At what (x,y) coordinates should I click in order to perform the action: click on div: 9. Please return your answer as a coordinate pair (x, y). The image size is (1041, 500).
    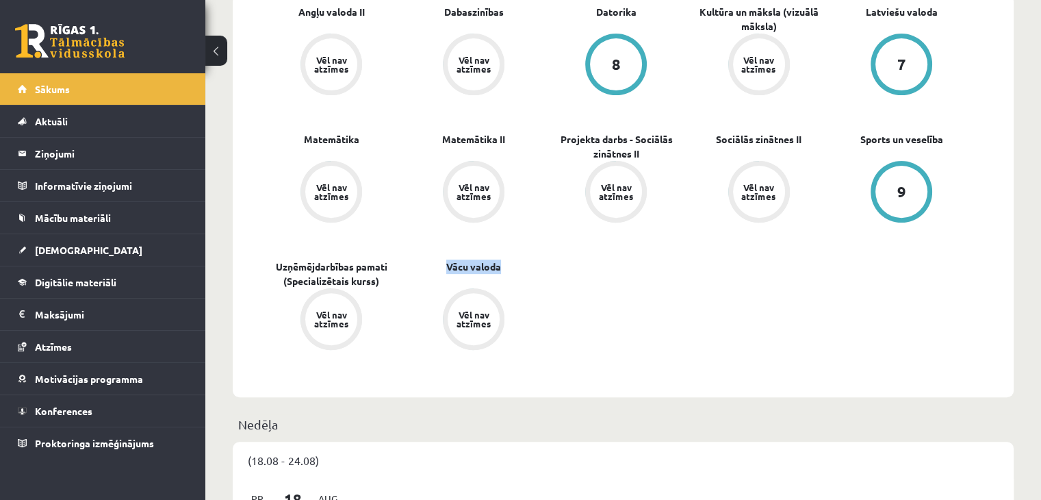
    Looking at the image, I should click on (901, 192).